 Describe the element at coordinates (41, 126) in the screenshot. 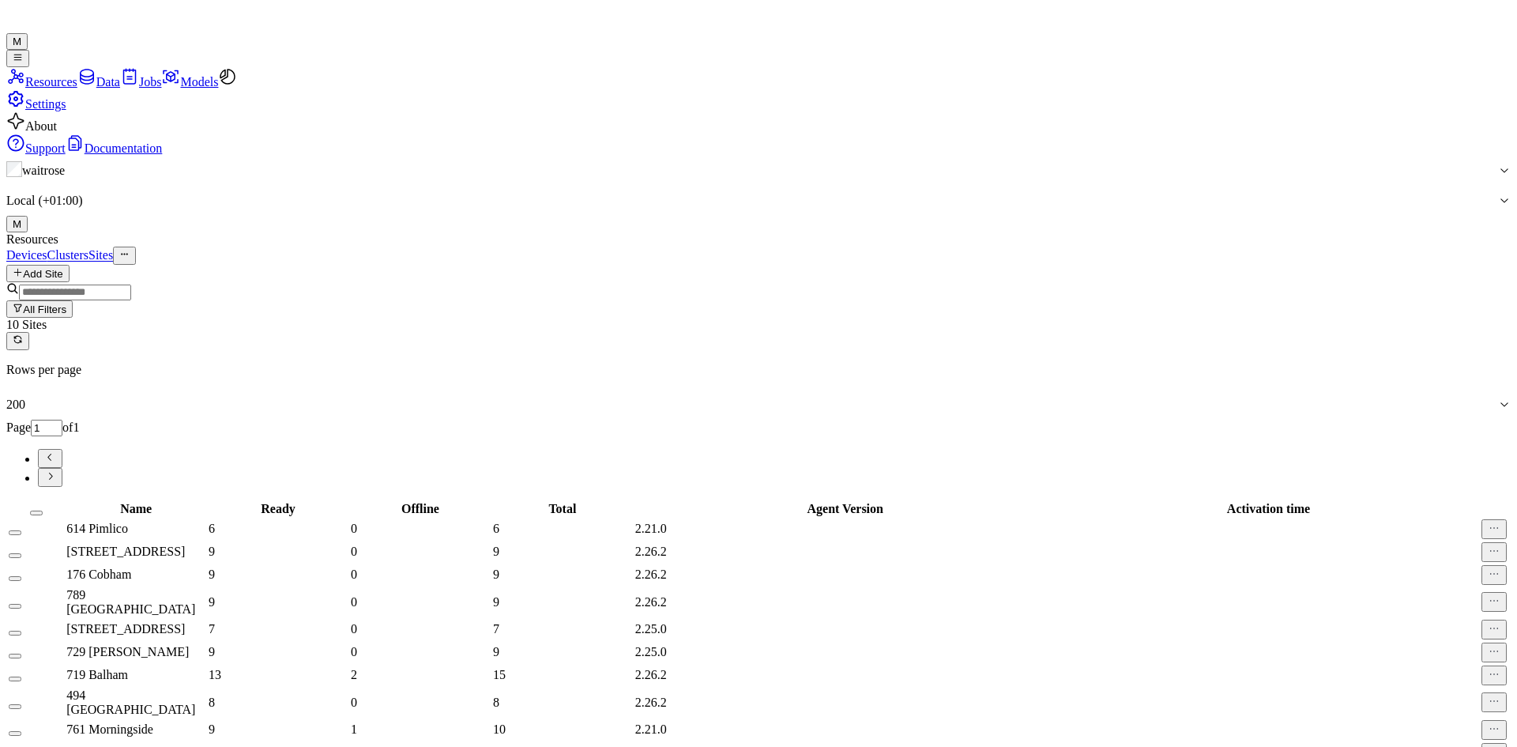

I see `span: About` at that location.